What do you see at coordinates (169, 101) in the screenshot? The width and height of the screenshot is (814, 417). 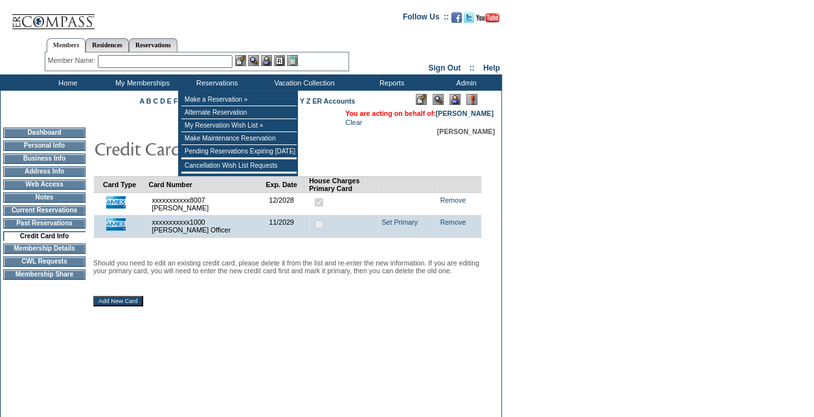 I see `a: E` at bounding box center [169, 101].